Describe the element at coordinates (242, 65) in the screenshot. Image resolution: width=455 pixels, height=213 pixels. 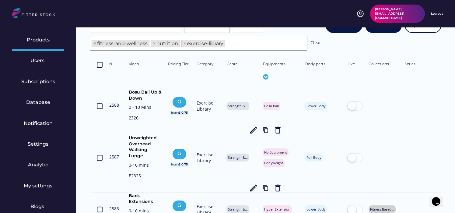
I see `div: Genre` at that location.